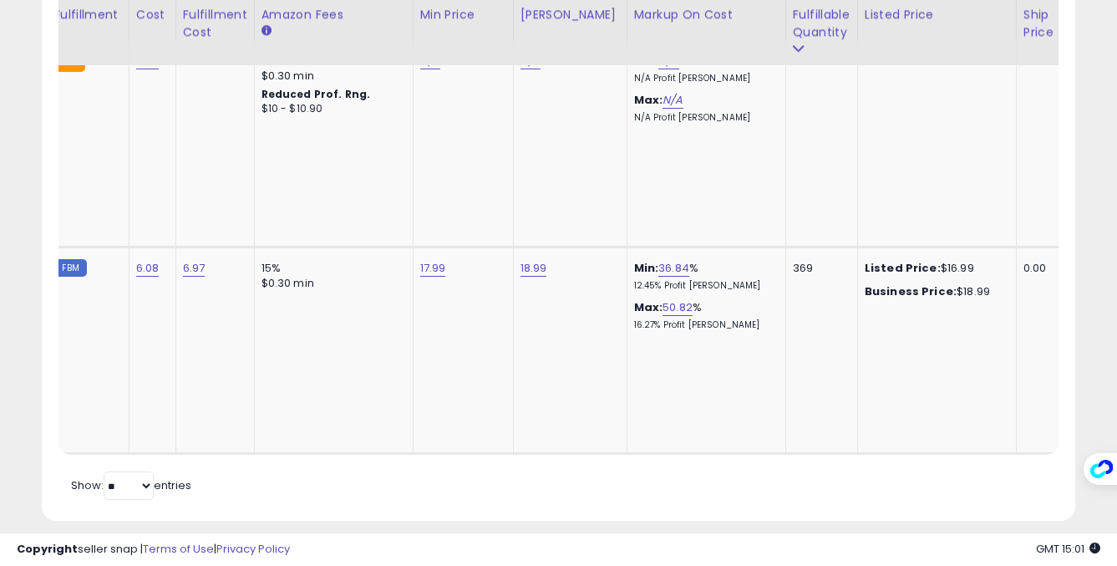  What do you see at coordinates (534, 268) in the screenshot?
I see `a: 18.99` at bounding box center [534, 268].